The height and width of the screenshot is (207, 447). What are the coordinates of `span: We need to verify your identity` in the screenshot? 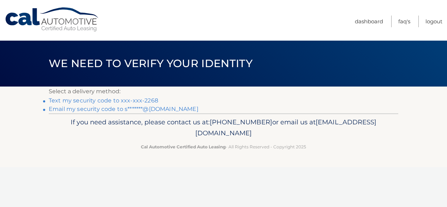 It's located at (150, 63).